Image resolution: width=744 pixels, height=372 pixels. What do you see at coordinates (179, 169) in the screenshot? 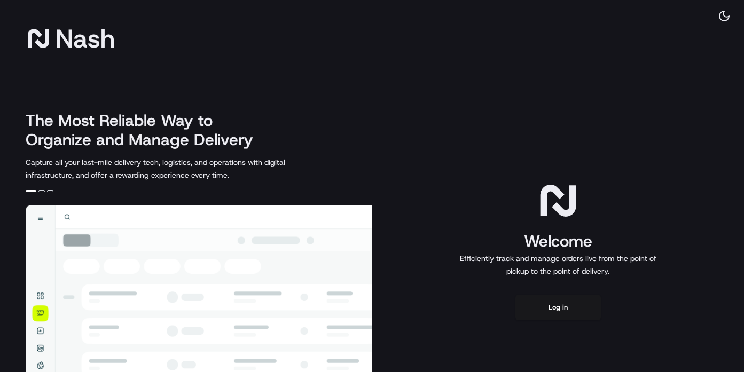
I see `p: Capture all your last-mile delivery tech, logistics, and operations with digital infrastructure, ...` at bounding box center [179, 169].